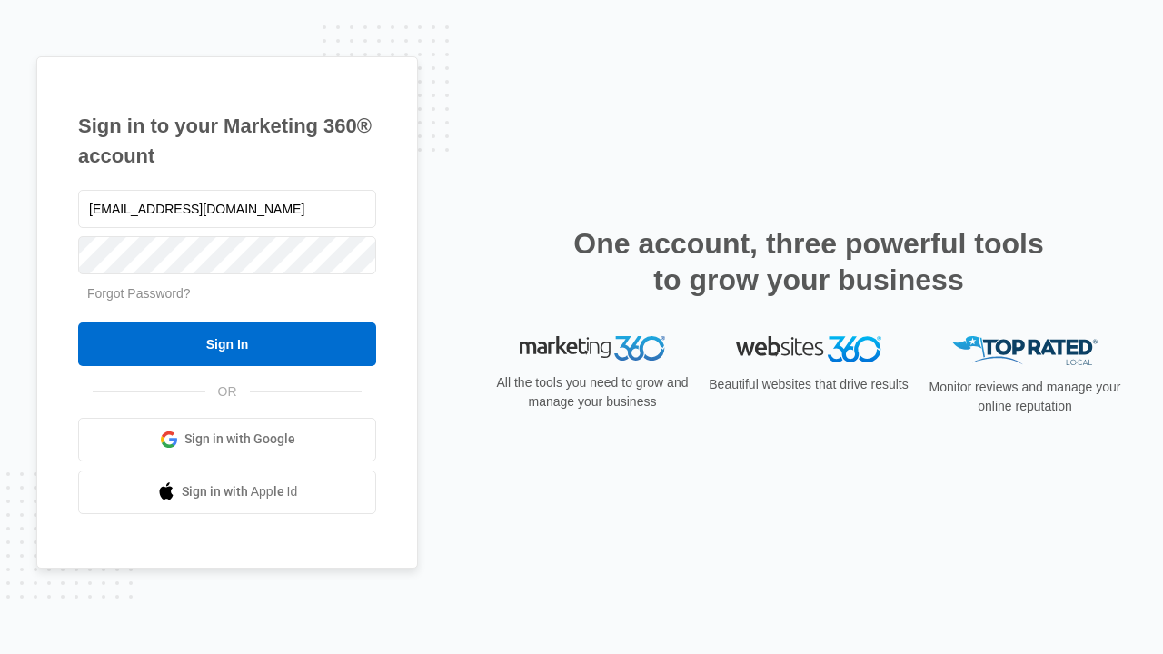  What do you see at coordinates (227, 141) in the screenshot?
I see `h1: Sign in to your Marketing 360® account` at bounding box center [227, 141].